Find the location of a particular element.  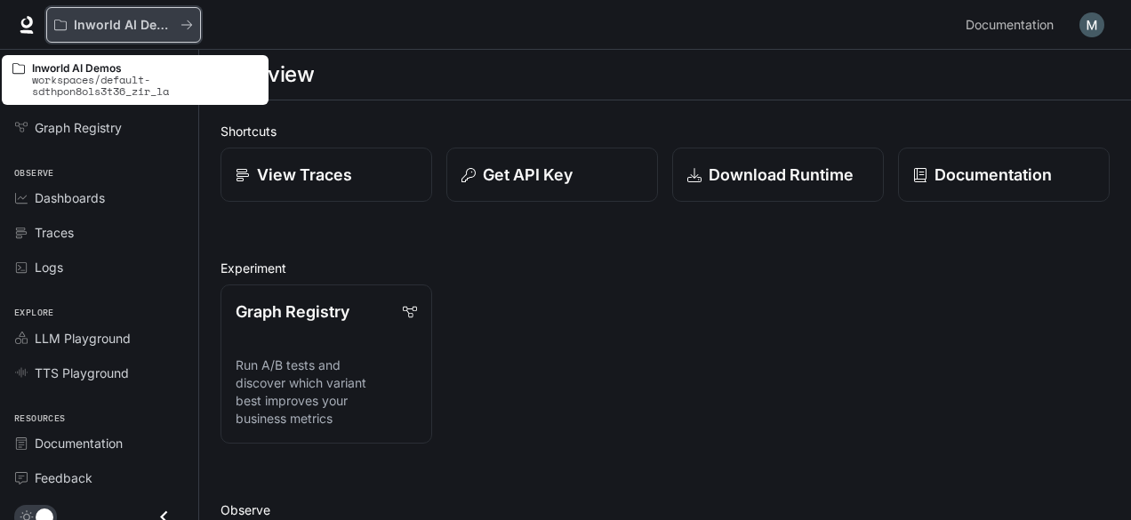

p: View Traces is located at coordinates (304, 174).